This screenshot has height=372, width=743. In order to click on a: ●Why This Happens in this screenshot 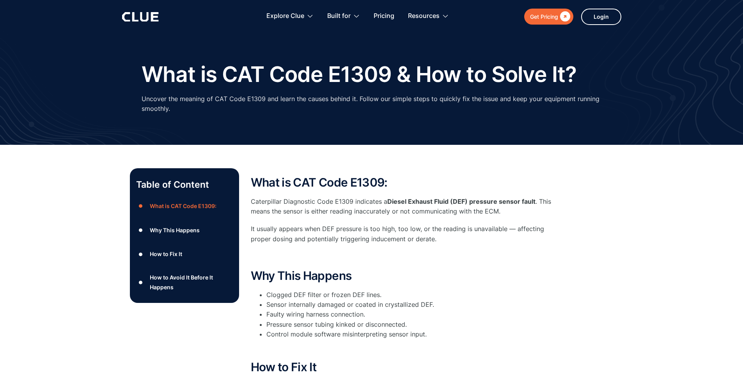, I will do `click(184, 230)`.